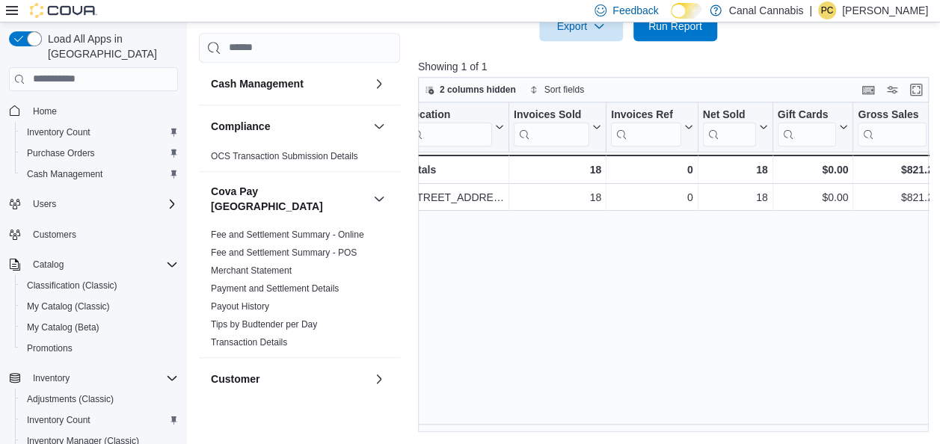  What do you see at coordinates (249, 342) in the screenshot?
I see `span: Transaction Details` at bounding box center [249, 342].